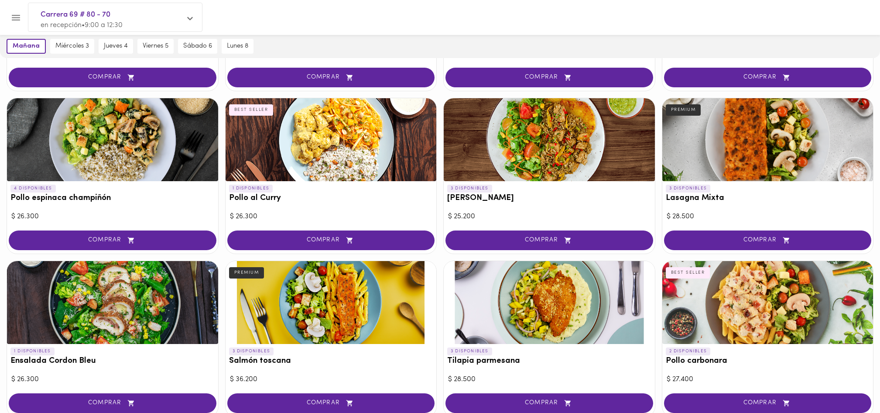 Image resolution: width=880 pixels, height=413 pixels. I want to click on div: Ensalada Cordon Bleu, so click(113, 302).